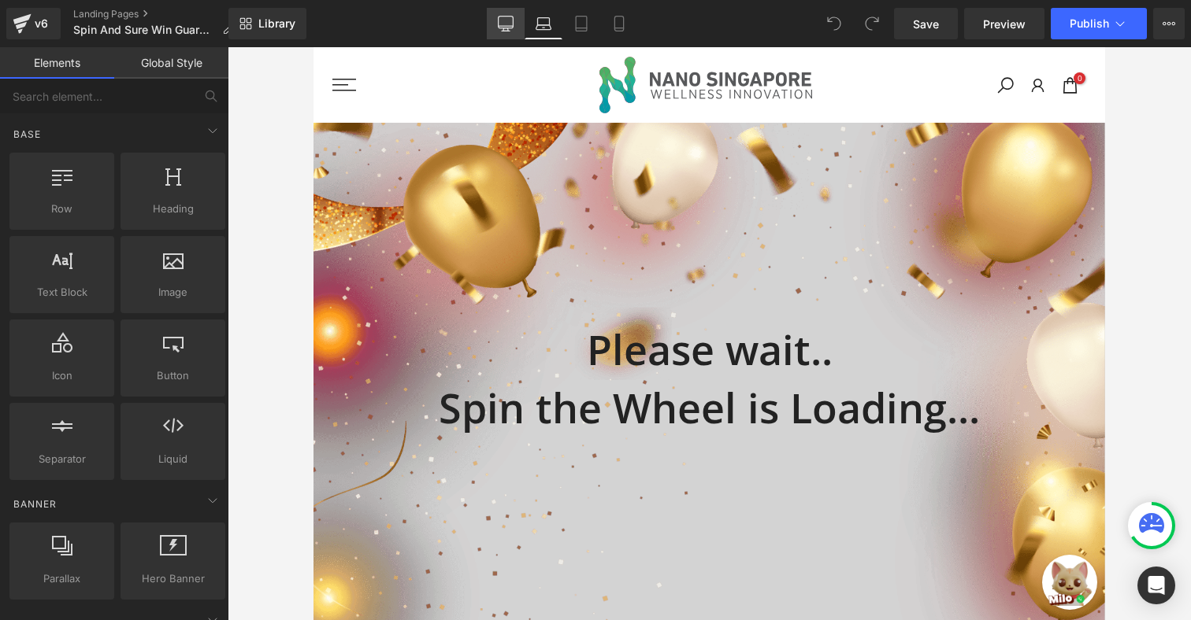  What do you see at coordinates (276, 24) in the screenshot?
I see `span: Library` at bounding box center [276, 24].